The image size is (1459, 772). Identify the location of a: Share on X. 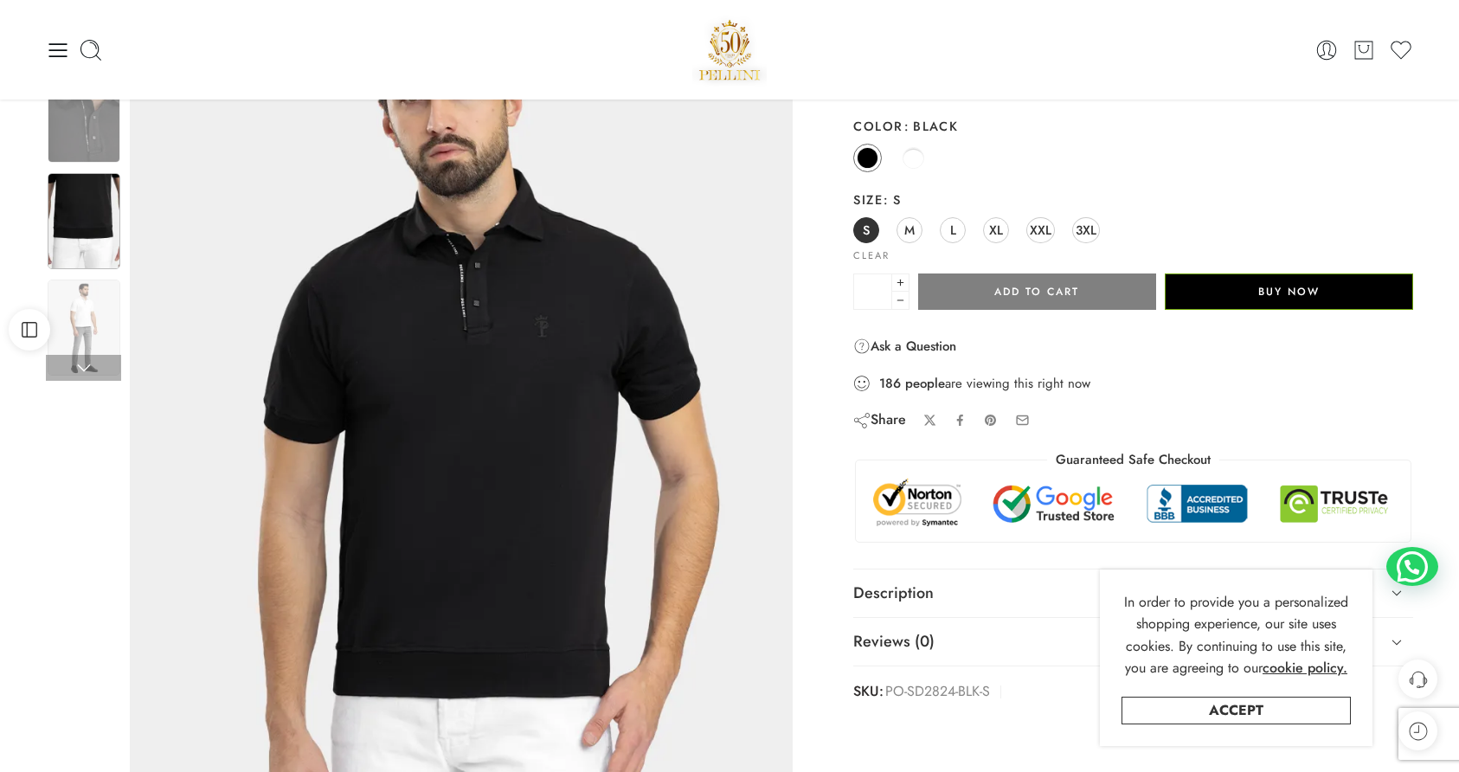
(929, 420).